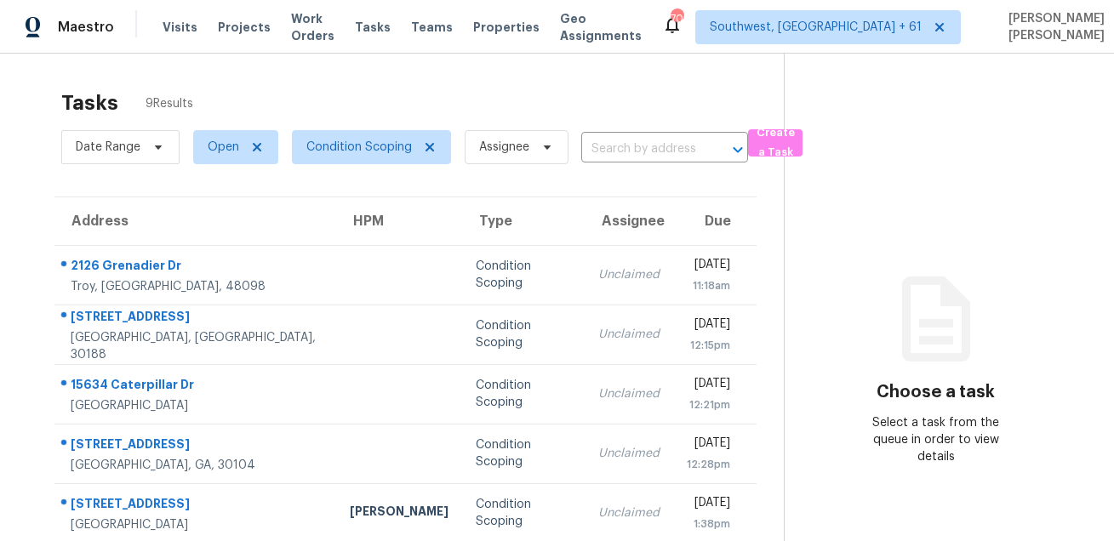 The height and width of the screenshot is (541, 1114). I want to click on span: Teams, so click(431, 27).